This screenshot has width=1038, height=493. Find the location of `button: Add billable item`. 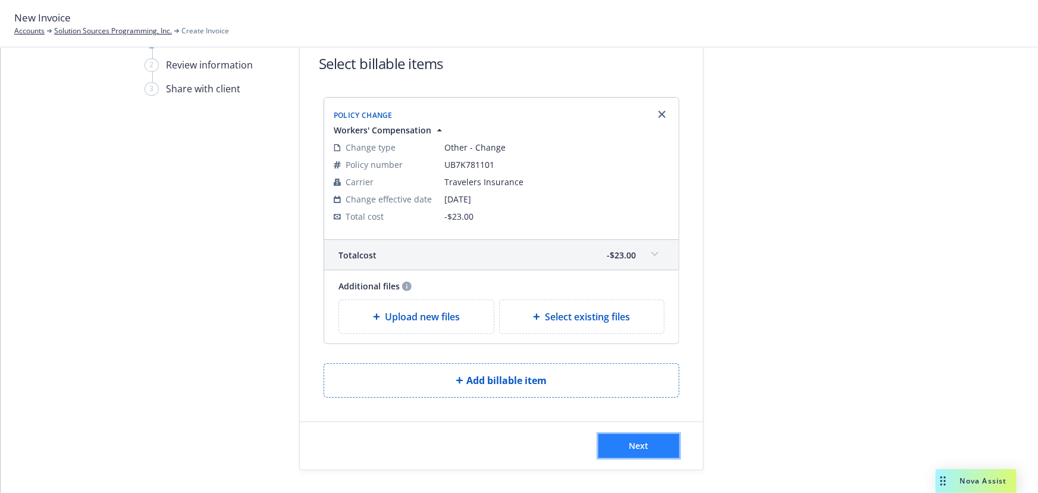

button: Add billable item is located at coordinates (502, 380).